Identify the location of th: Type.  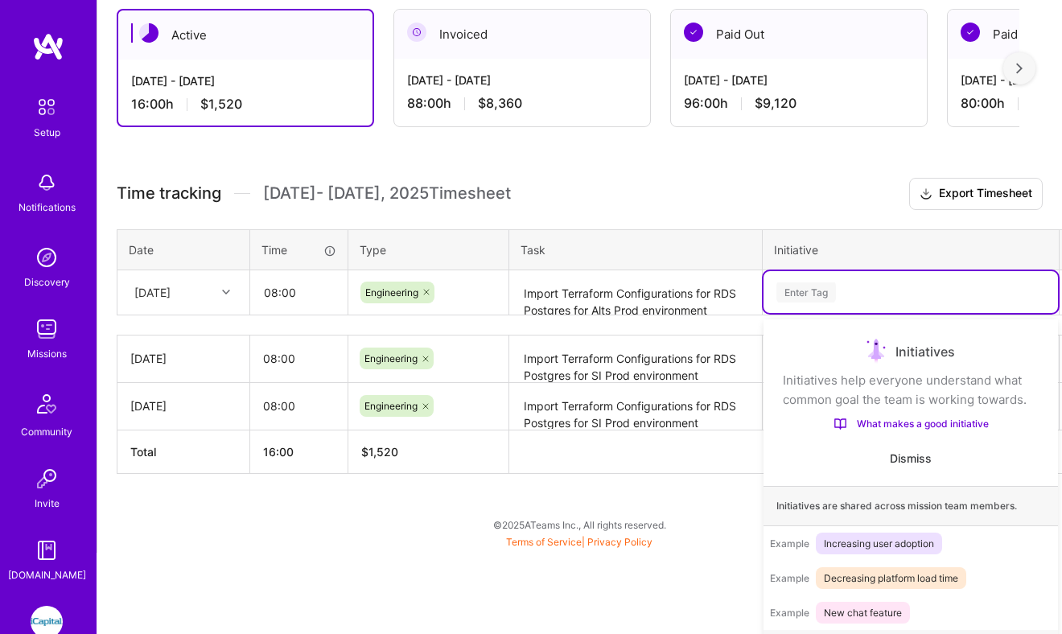
(429, 249).